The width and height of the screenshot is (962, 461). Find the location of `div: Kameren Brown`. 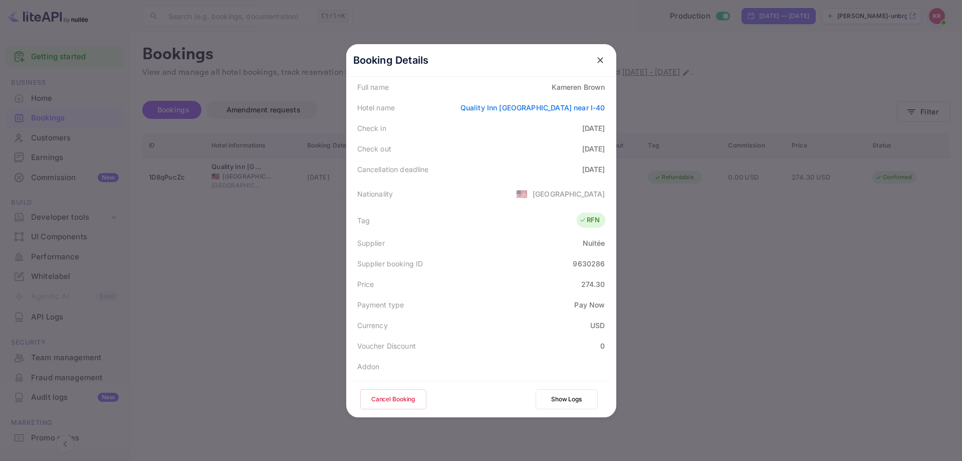

div: Kameren Brown is located at coordinates (578, 87).